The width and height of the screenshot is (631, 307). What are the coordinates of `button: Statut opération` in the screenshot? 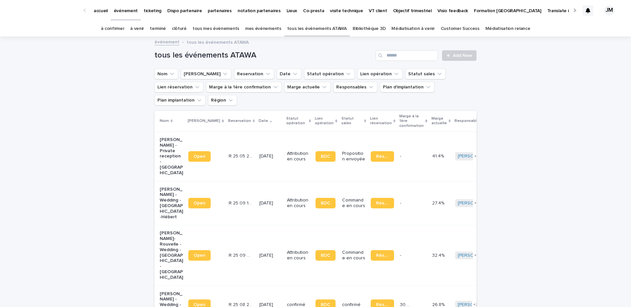 It's located at (329, 74).